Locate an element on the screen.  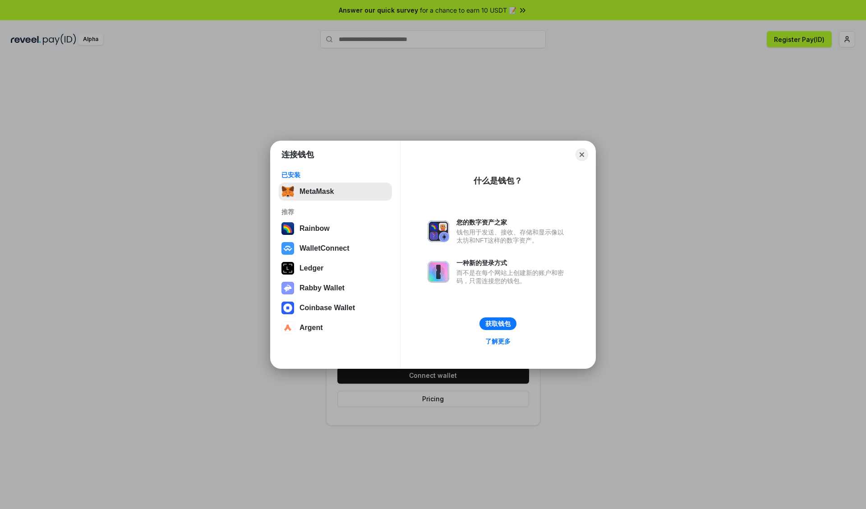
img: svg+xml,%3Csvg%20width%3D%22120%22%20height%3D%22120%22%20viewBox%3D%220%200%20120%20120%22%20fil... is located at coordinates (288, 229).